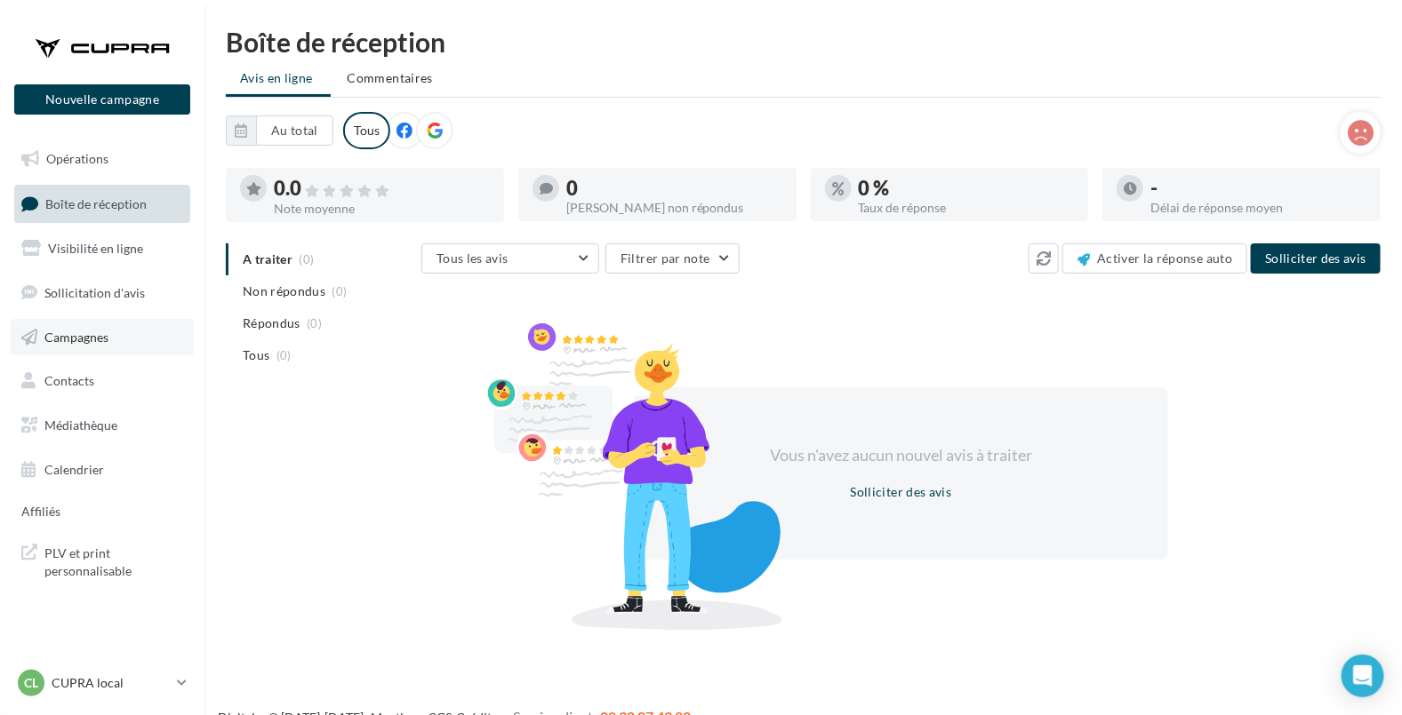 The width and height of the screenshot is (1402, 715). What do you see at coordinates (102, 293) in the screenshot?
I see `a: Sollicitation d'avis` at bounding box center [102, 293].